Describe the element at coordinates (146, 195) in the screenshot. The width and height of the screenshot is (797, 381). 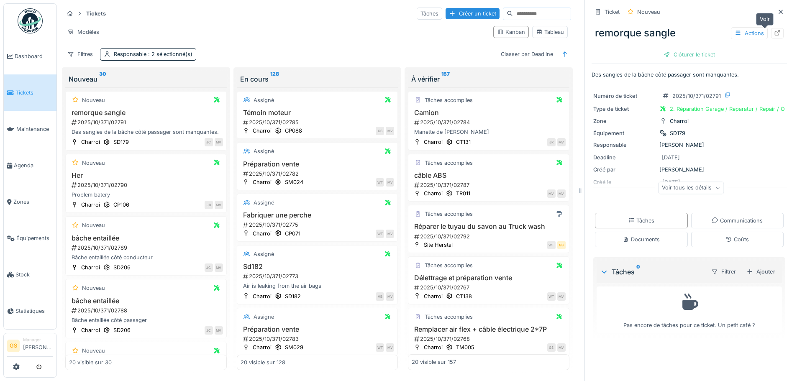
I see `div: Problem batery` at that location.